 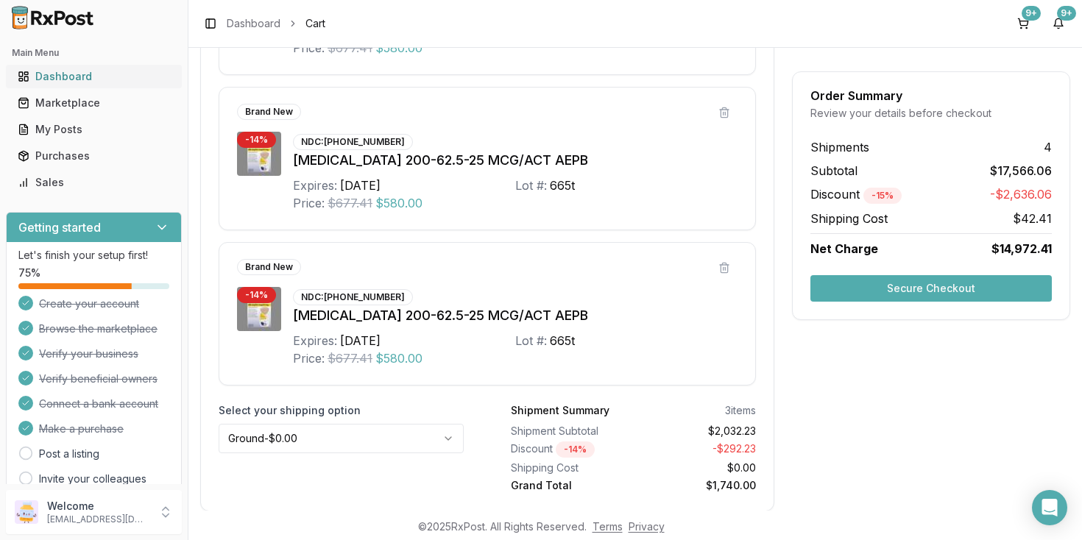 I want to click on p: Welcome, so click(x=98, y=507).